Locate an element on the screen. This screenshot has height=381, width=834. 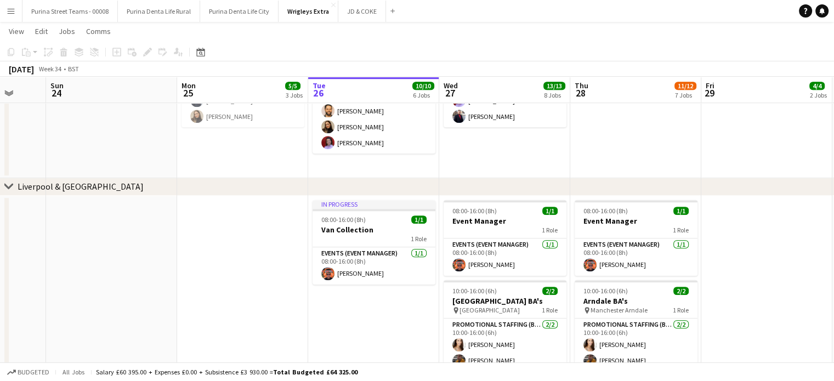
button: Purina Denta Life City is located at coordinates (239, 11).